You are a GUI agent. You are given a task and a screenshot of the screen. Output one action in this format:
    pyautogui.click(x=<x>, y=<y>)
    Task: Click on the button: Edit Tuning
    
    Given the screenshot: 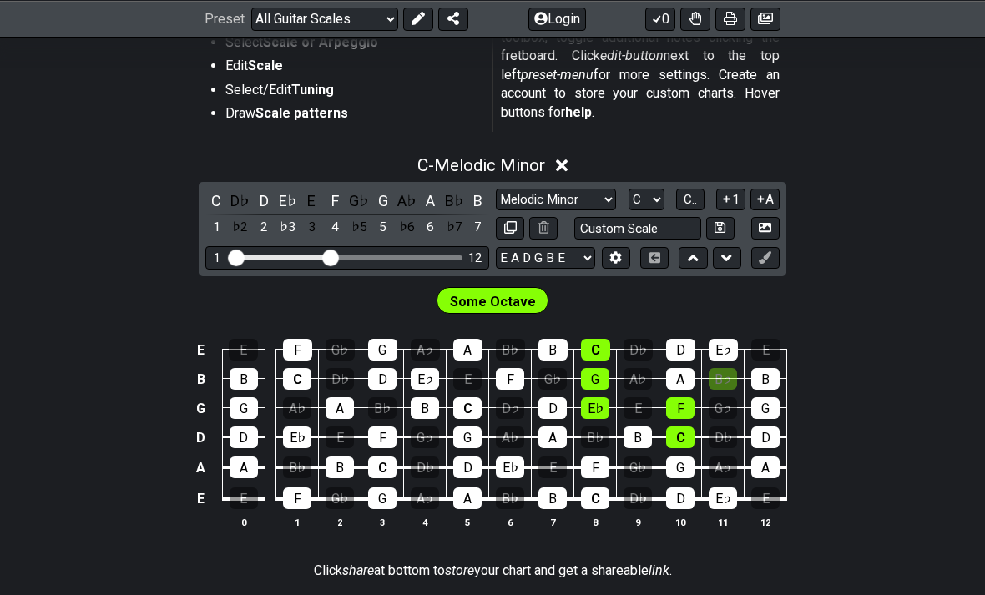 What is the action you would take?
    pyautogui.click(x=616, y=258)
    